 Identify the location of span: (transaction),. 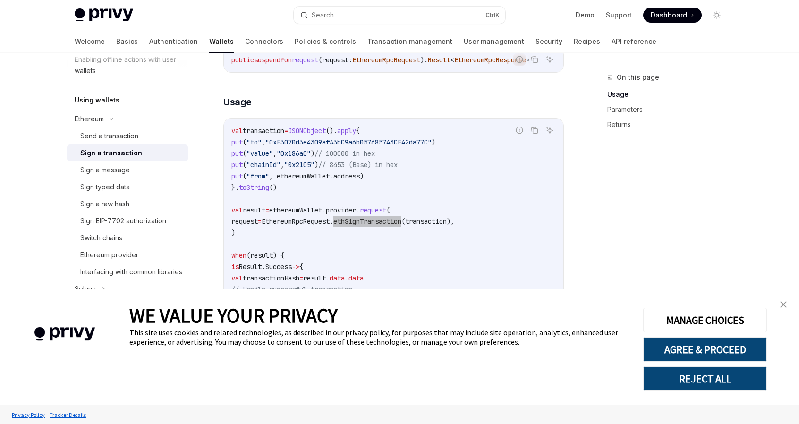
(428, 222).